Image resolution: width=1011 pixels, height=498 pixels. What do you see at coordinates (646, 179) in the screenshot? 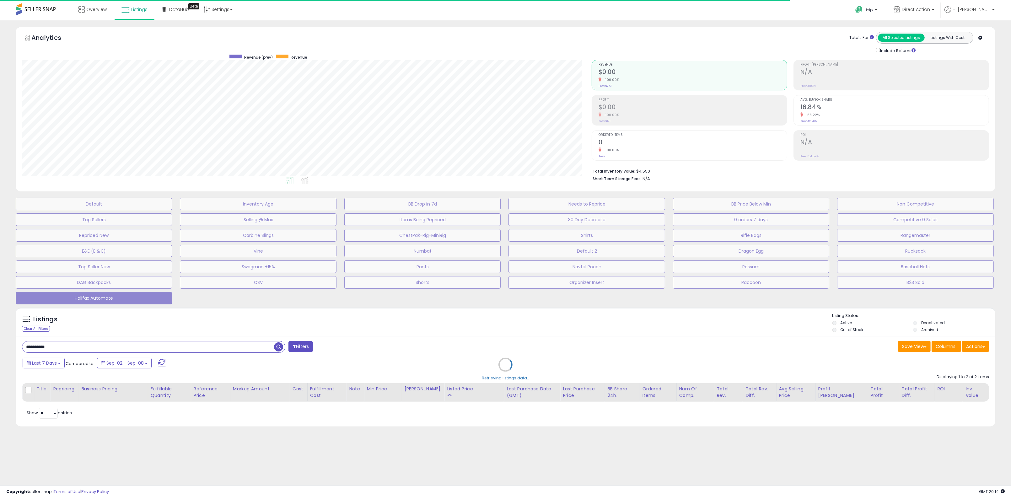
I see `span: N/A` at bounding box center [646, 179].